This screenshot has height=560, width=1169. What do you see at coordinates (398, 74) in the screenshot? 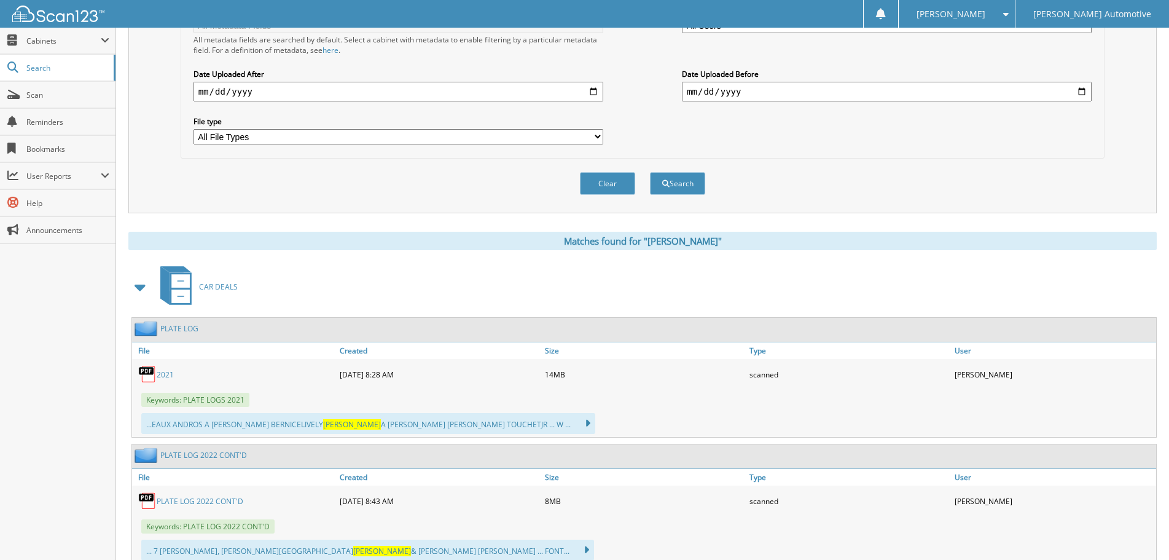
I see `label: Date Uploaded After` at bounding box center [398, 74].